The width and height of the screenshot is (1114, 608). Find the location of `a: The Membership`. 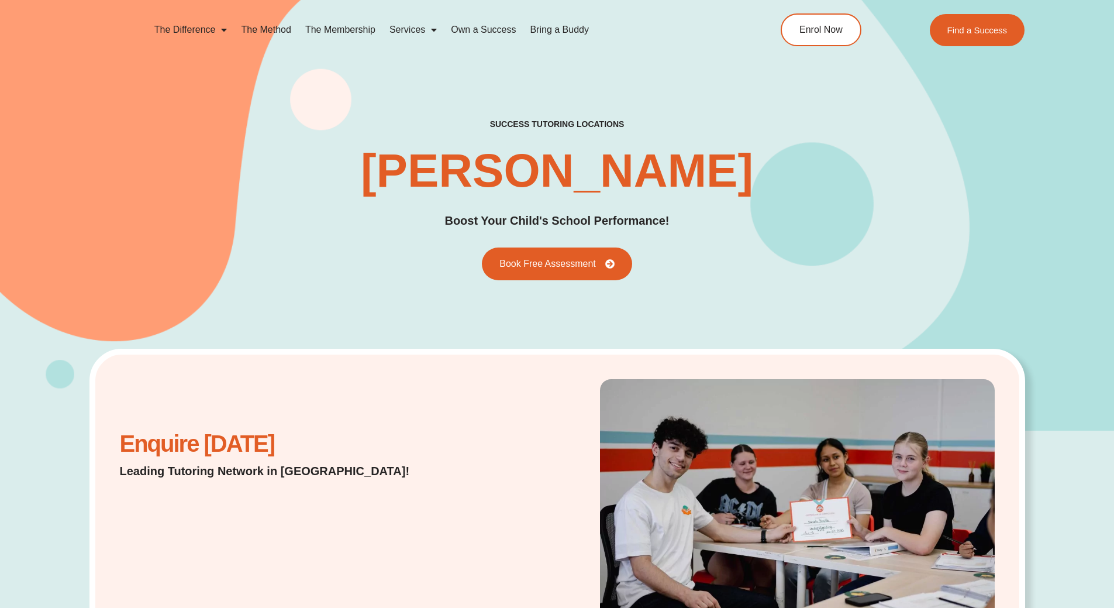

a: The Membership is located at coordinates (340, 30).